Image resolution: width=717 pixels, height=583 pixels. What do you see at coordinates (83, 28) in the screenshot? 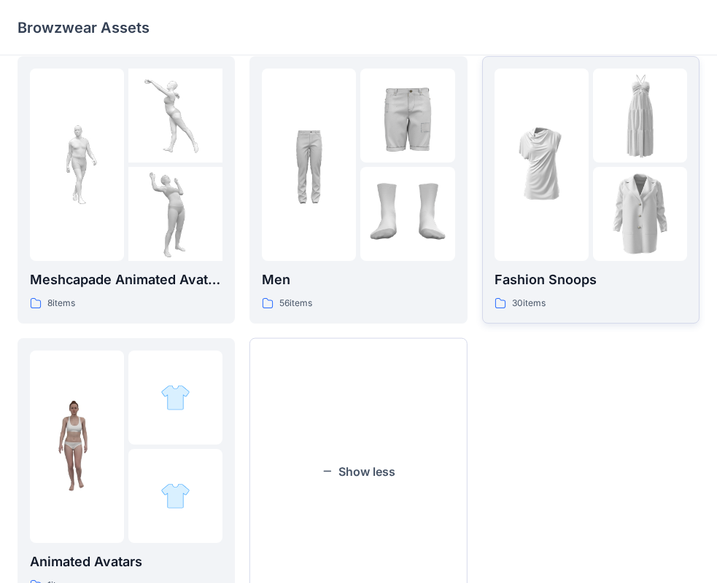
I see `p: Browzwear Assets` at bounding box center [83, 28].